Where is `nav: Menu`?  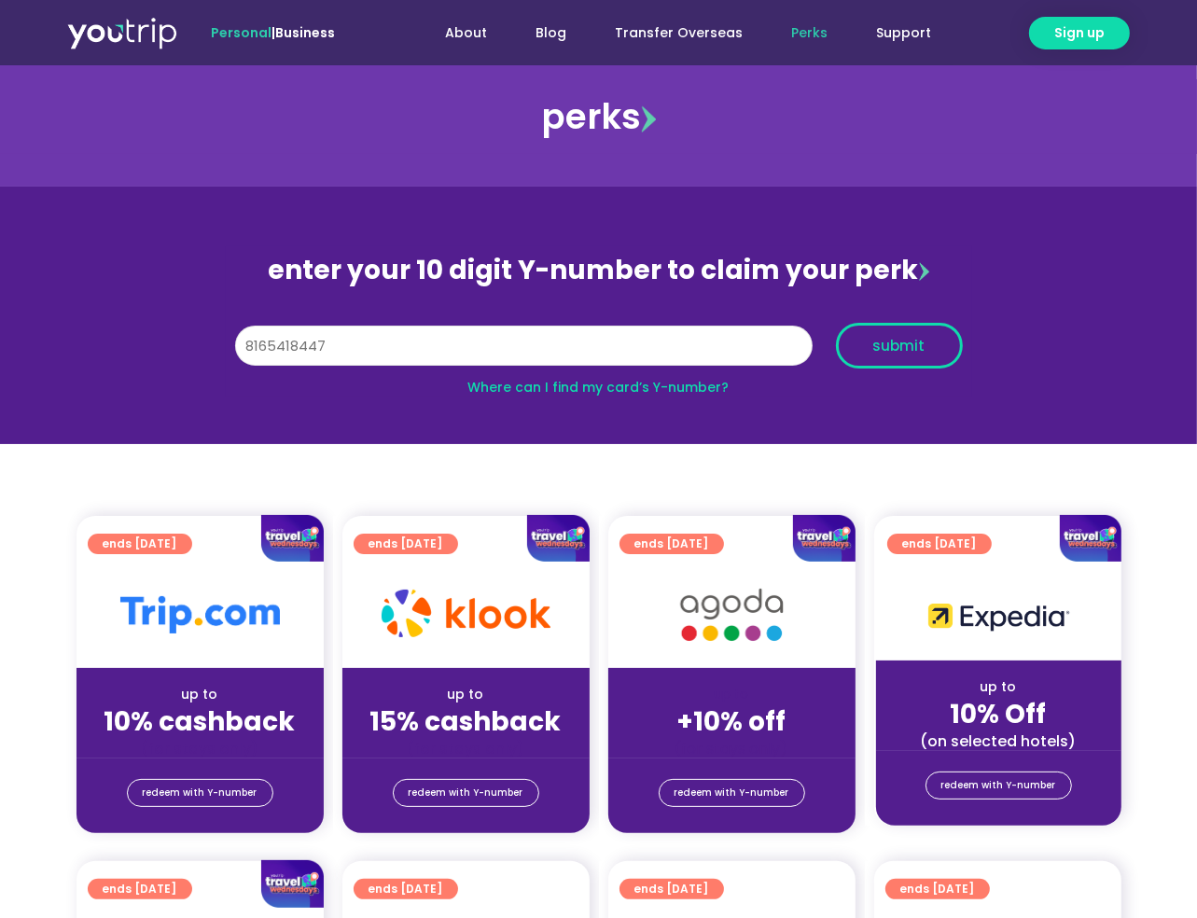
nav: Menu is located at coordinates (671, 33).